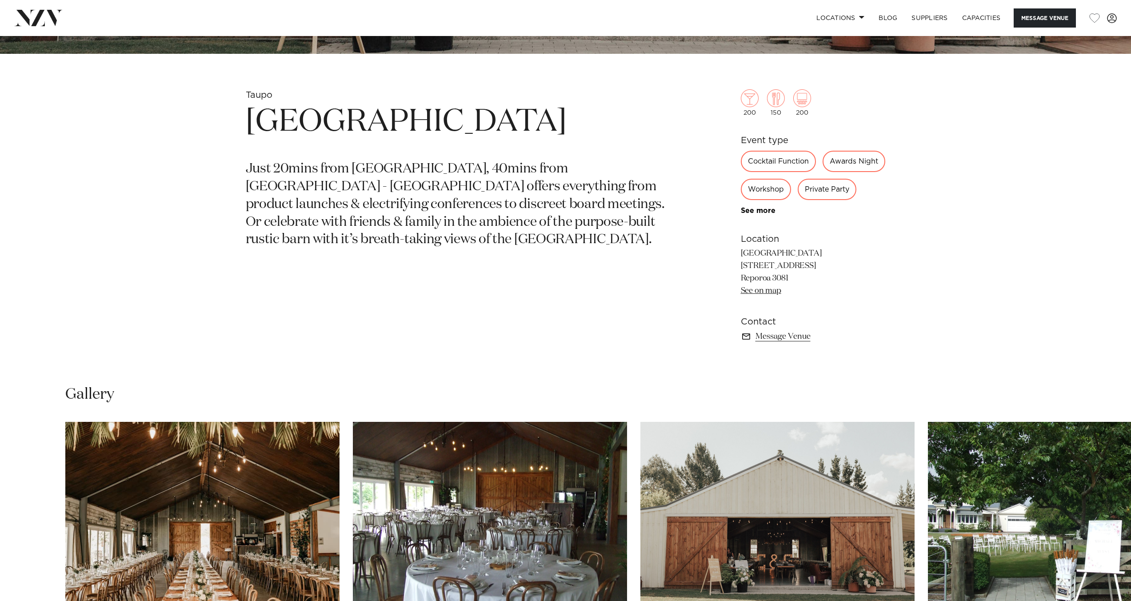  Describe the element at coordinates (259, 95) in the screenshot. I see `small: Taupo` at that location.